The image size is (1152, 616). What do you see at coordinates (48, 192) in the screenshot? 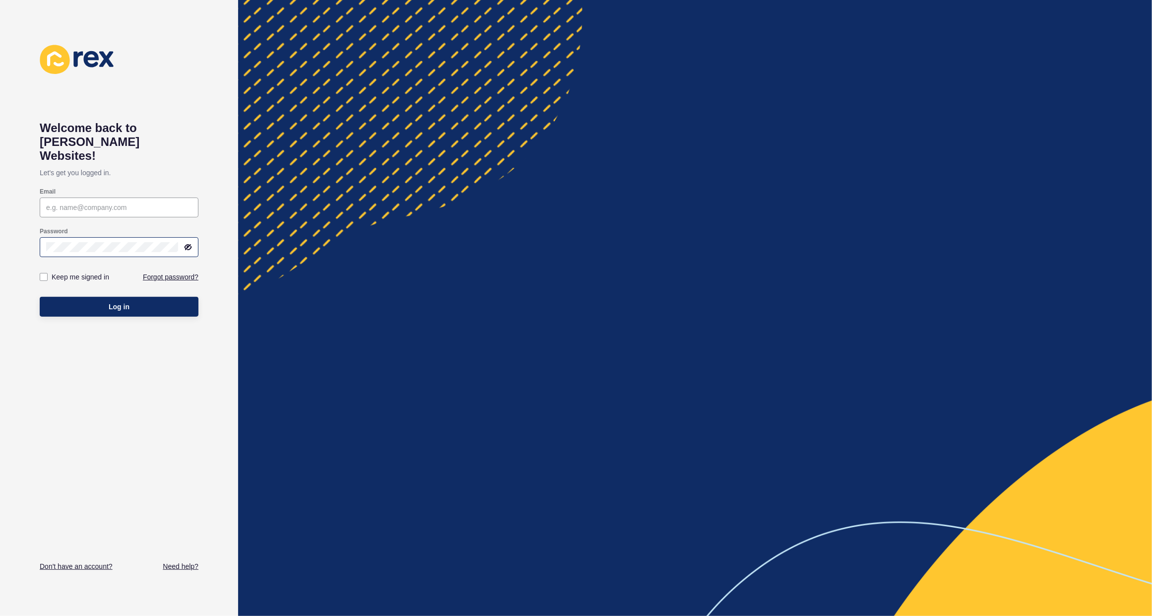
I see `label: Email` at bounding box center [48, 192].